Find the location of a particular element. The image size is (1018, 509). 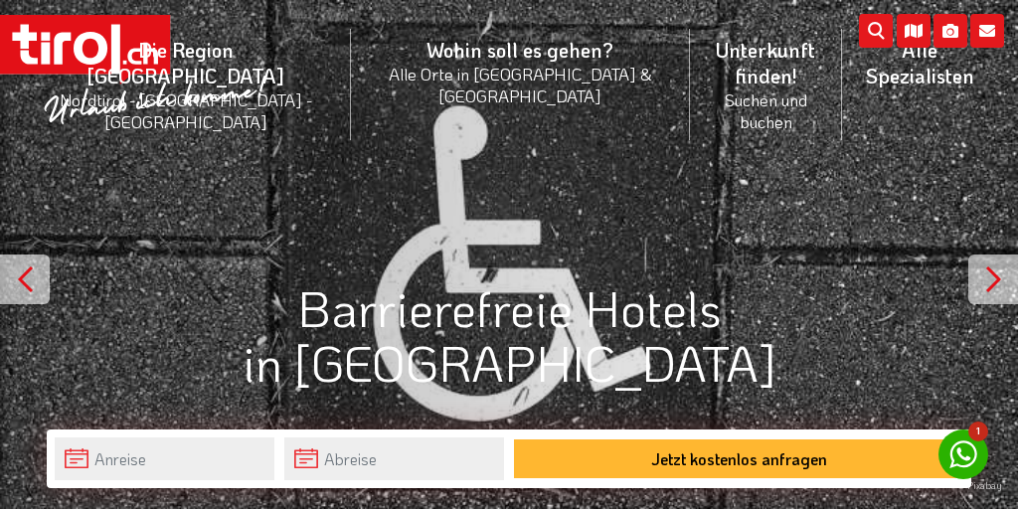

input: Abreise is located at coordinates (393, 458).